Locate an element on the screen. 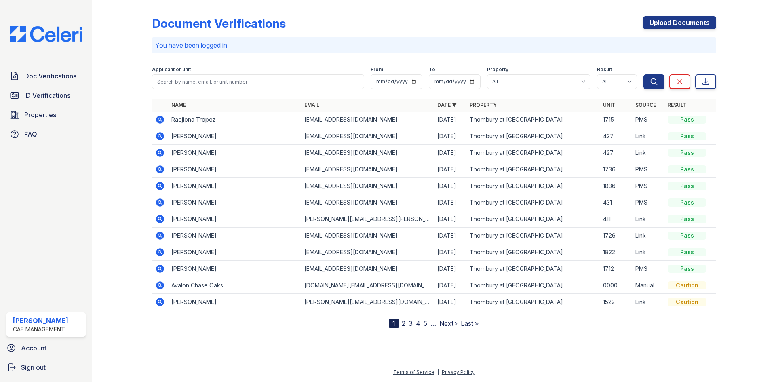  p: You have been logged in is located at coordinates (434, 45).